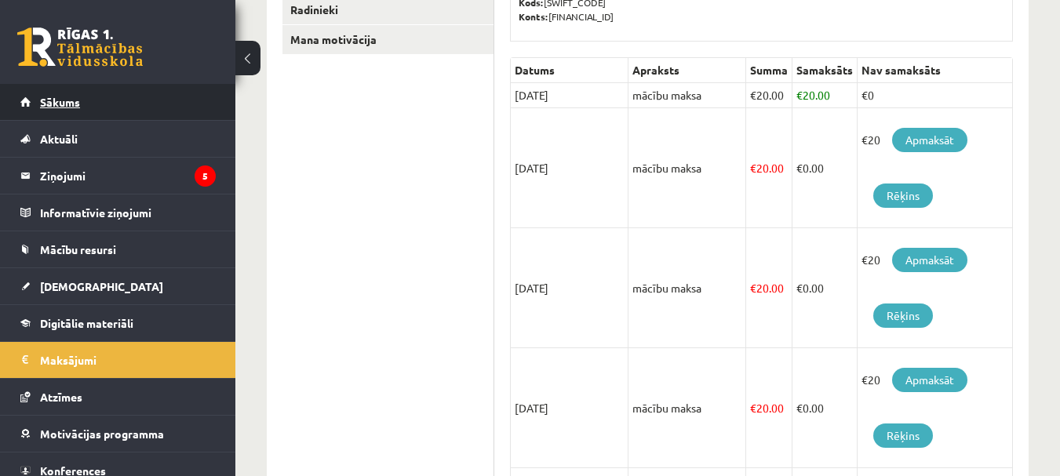 This screenshot has height=476, width=1060. Describe the element at coordinates (128, 176) in the screenshot. I see `legend: Ziņojumi` at that location.